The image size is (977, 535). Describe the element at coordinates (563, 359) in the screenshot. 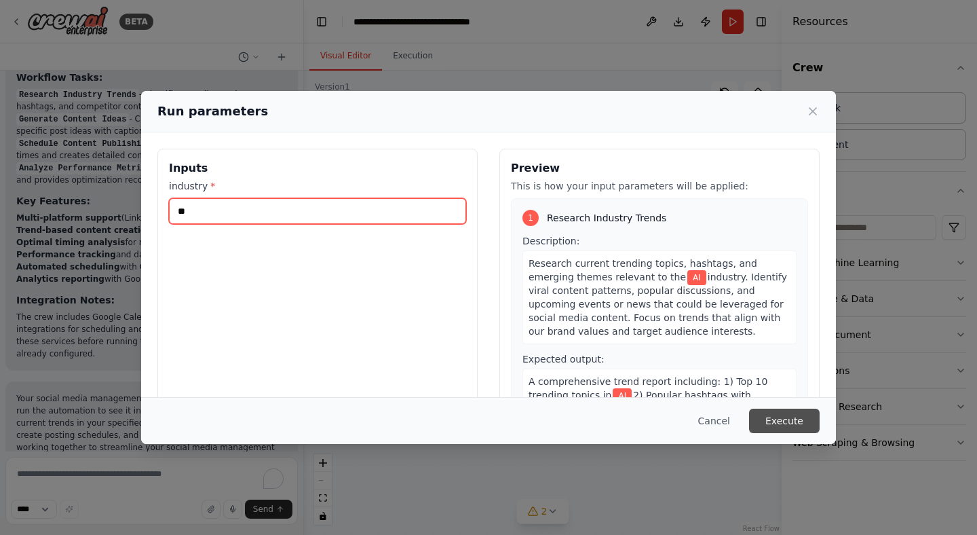

I see `span: Expected output:` at that location.